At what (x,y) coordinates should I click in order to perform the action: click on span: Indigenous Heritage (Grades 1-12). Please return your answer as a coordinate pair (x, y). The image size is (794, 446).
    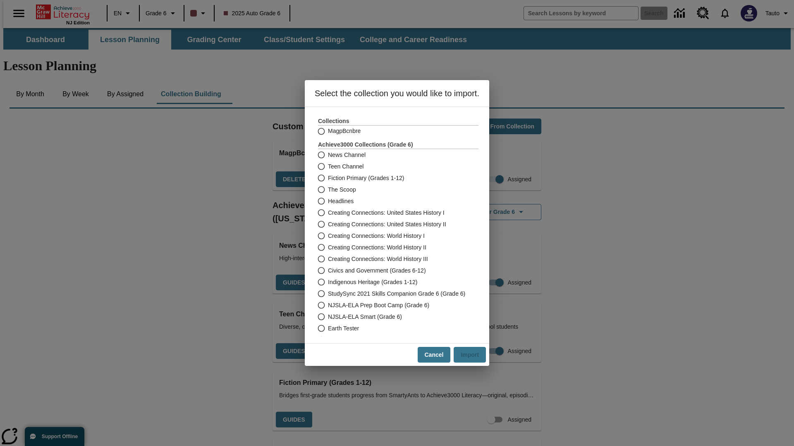
    Looking at the image, I should click on (372, 282).